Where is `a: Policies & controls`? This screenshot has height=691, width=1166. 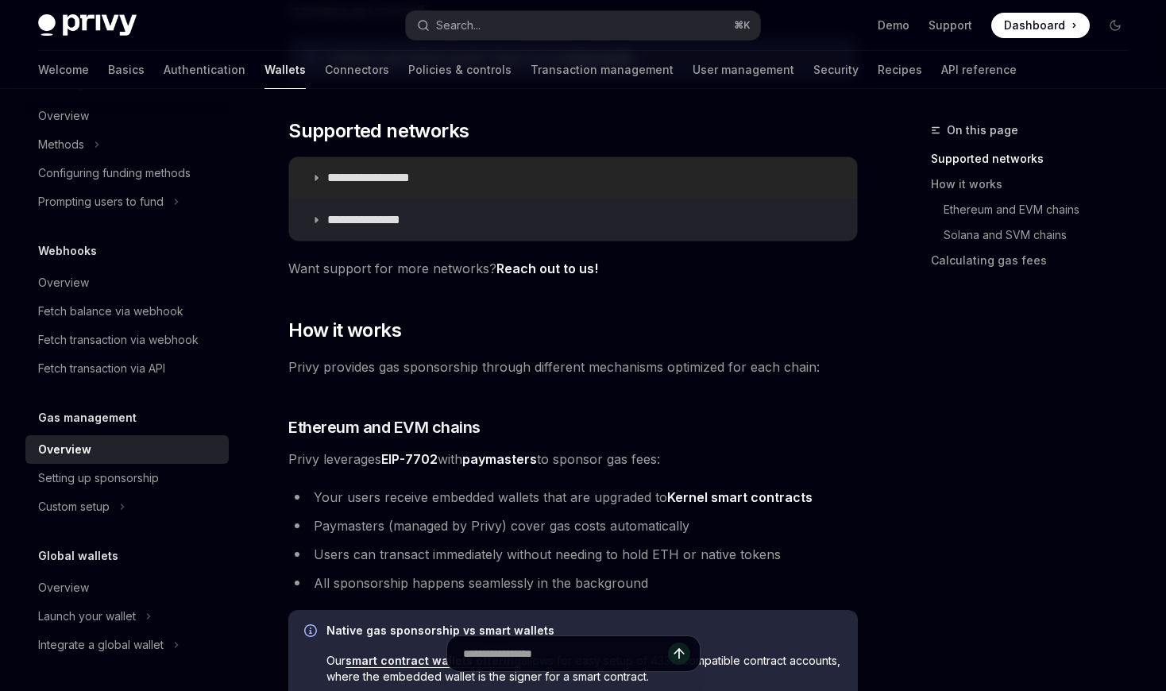
a: Policies & controls is located at coordinates (460, 70).